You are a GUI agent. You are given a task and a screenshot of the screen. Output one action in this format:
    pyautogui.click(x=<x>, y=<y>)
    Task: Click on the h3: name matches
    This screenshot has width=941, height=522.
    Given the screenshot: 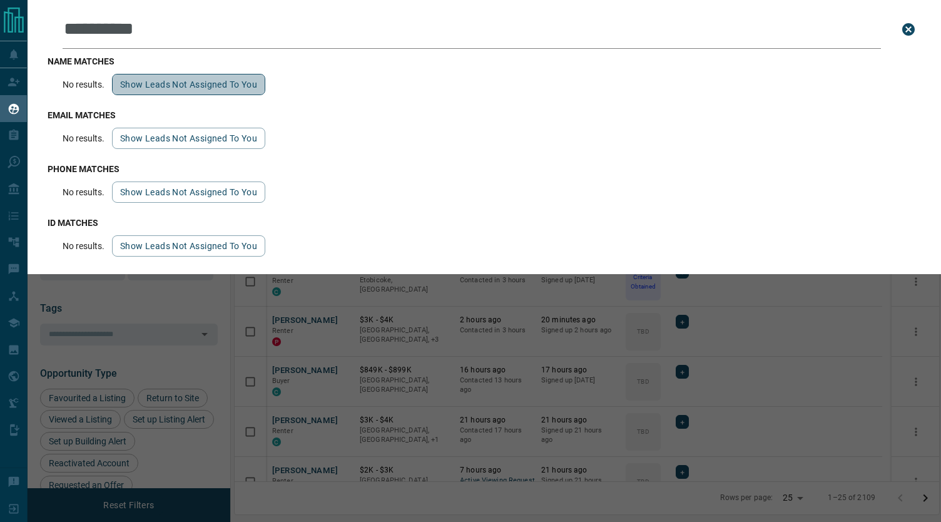 What is the action you would take?
    pyautogui.click(x=484, y=61)
    